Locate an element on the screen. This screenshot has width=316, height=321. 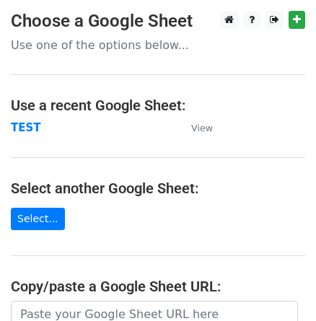
a: Select... is located at coordinates (38, 219).